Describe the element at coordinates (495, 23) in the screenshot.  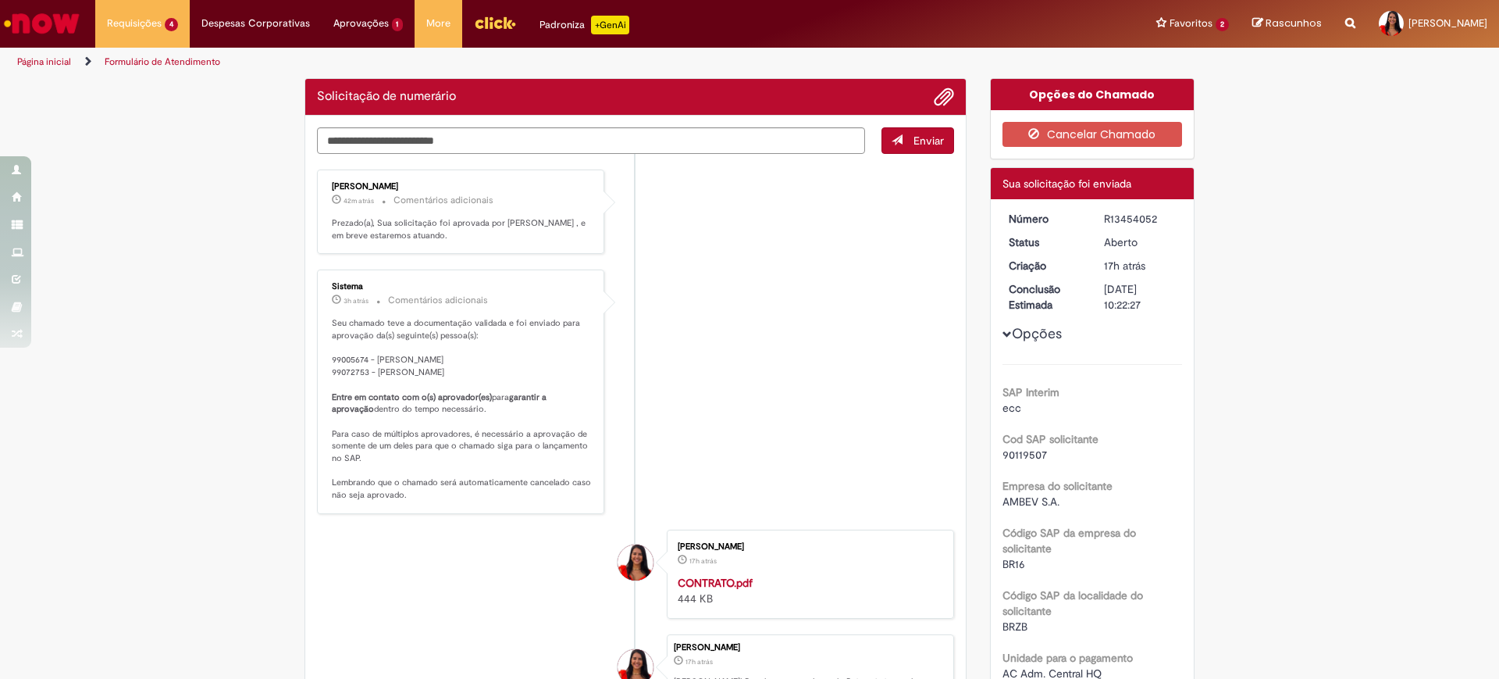
I see `img: click_logo_yellow_360x200.png` at that location.